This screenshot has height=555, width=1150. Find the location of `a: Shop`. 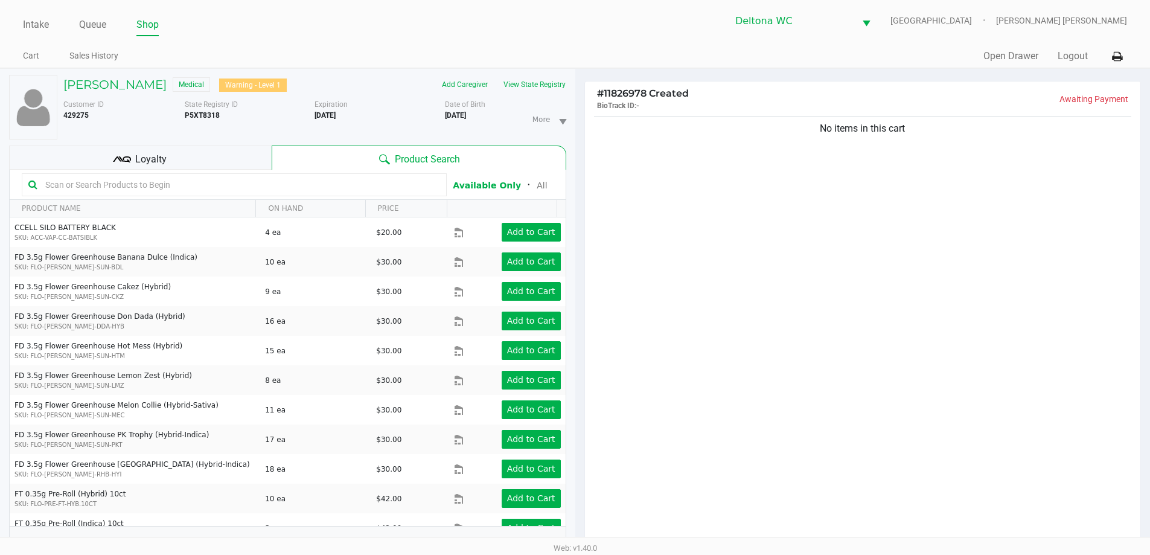

a: Shop is located at coordinates (147, 25).